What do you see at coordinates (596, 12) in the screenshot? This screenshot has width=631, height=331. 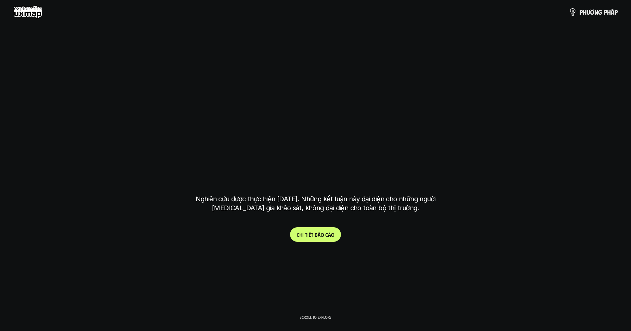 I see `span: n` at bounding box center [596, 12].